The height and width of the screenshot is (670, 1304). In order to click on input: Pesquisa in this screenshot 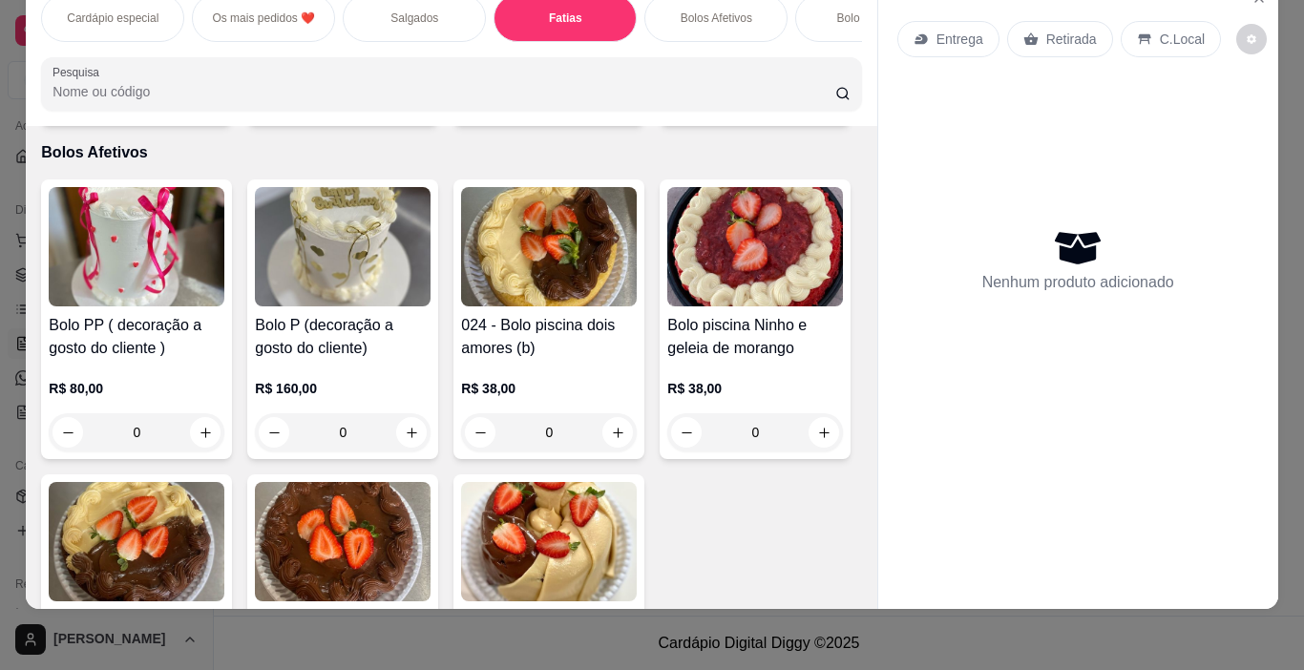, I will do `click(444, 92)`.